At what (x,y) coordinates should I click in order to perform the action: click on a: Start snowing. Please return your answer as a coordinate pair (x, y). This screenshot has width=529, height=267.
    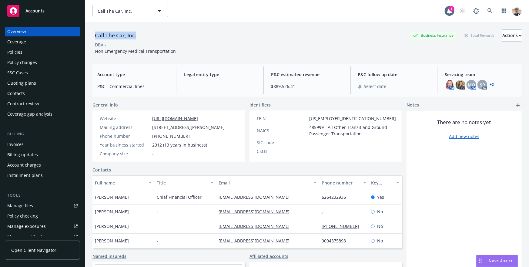
    Looking at the image, I should click on (463, 11).